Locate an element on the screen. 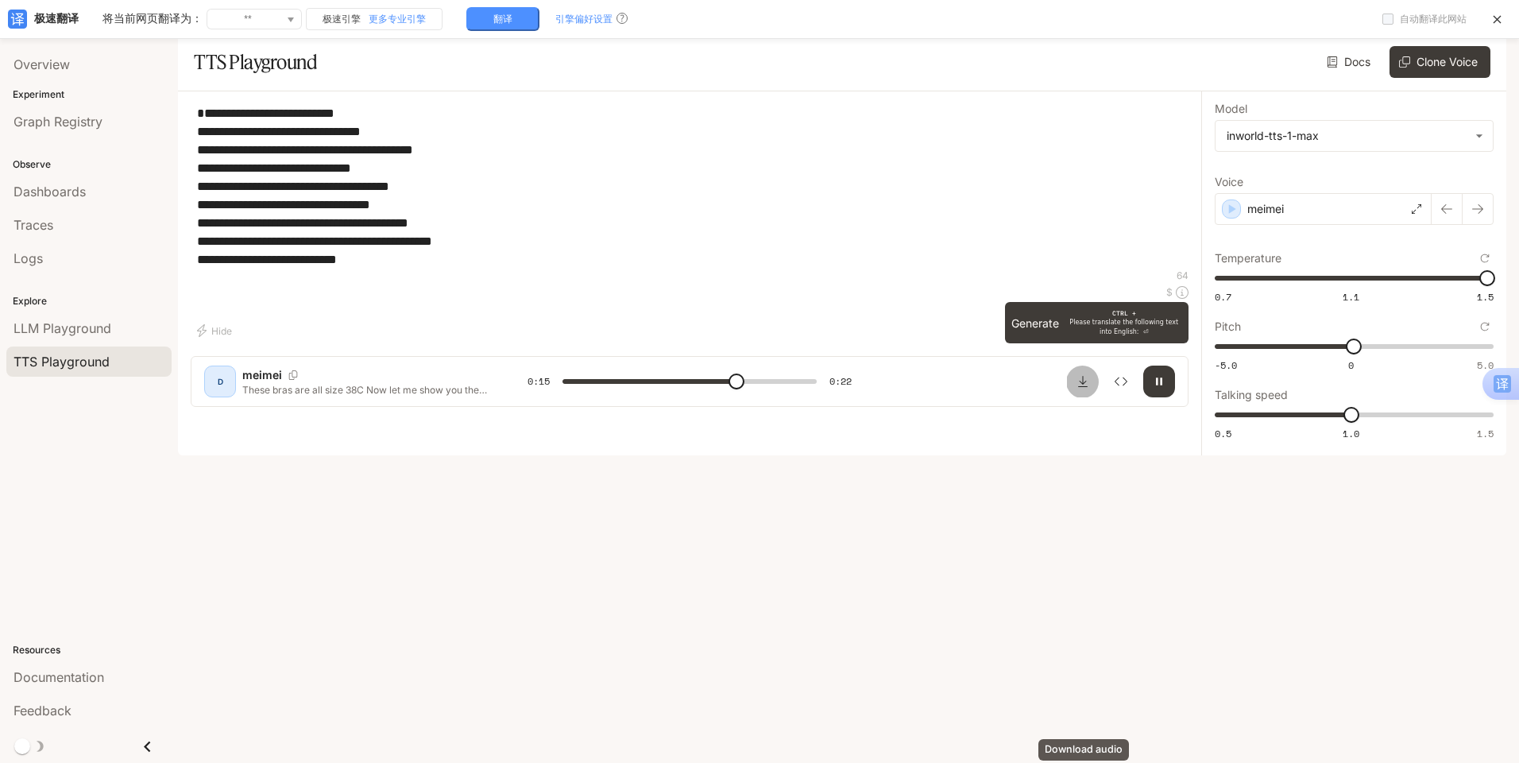 This screenshot has width=1519, height=763. font: D is located at coordinates (220, 381).